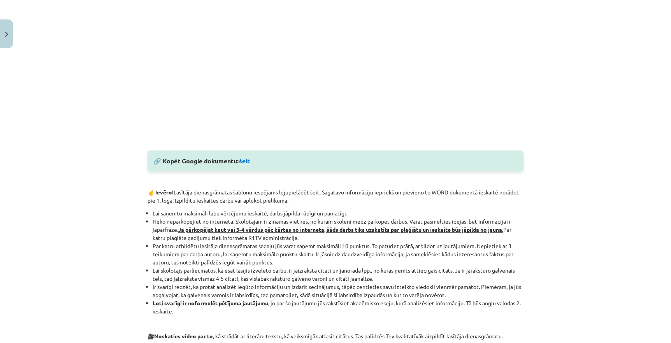  What do you see at coordinates (338, 275) in the screenshot?
I see `li: Lai skolotājs pārliecinātos, ka esat lasījis izvēlēto darbu, ir jāizraksta citāti un jānorāda lpp...` at bounding box center [338, 275].